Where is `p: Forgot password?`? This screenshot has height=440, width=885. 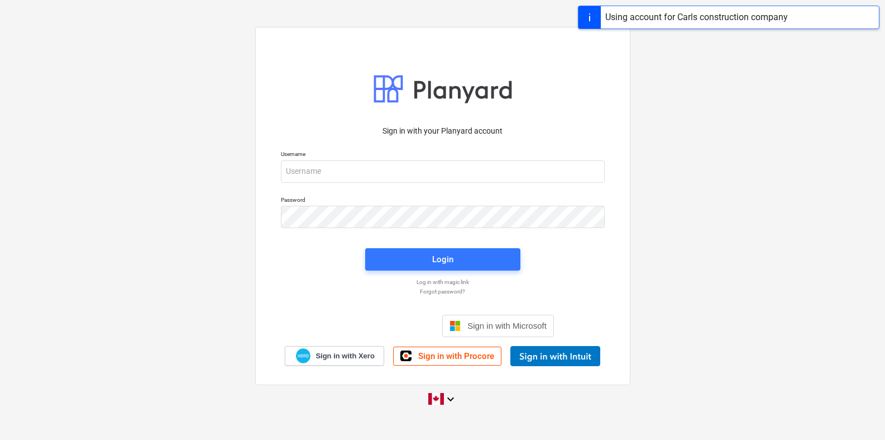
p: Forgot password? is located at coordinates (443, 291).